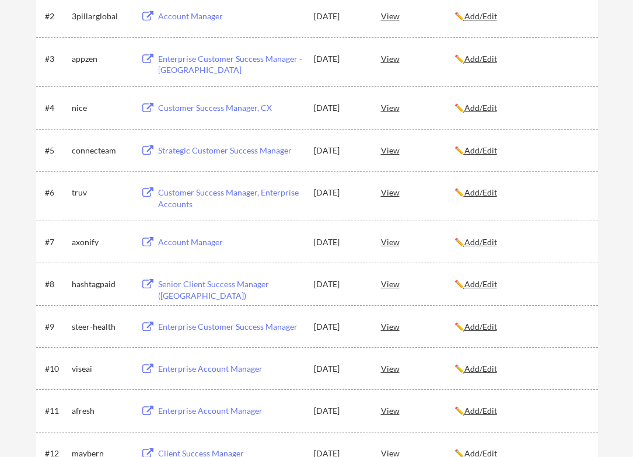  What do you see at coordinates (230, 327) in the screenshot?
I see `div: Enterprise Customer Success Manager` at bounding box center [230, 327].